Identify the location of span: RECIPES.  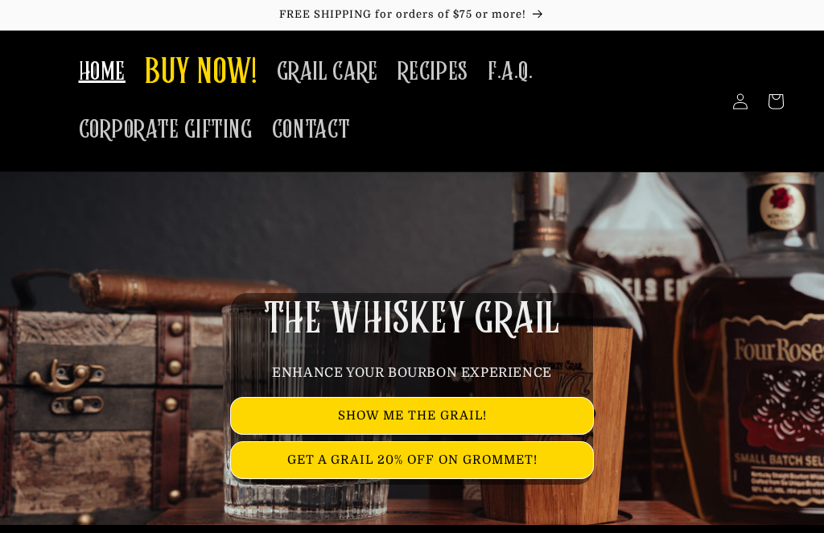
(433, 72).